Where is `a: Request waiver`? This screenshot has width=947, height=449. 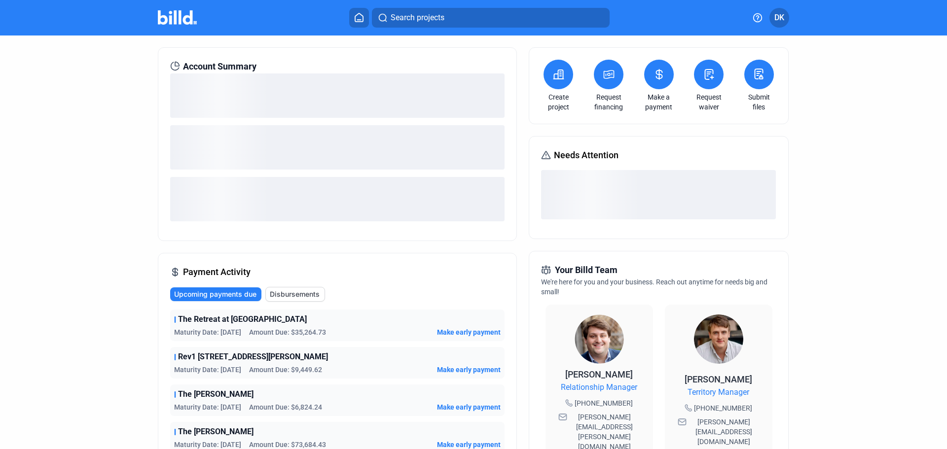
a: Request waiver is located at coordinates (709, 102).